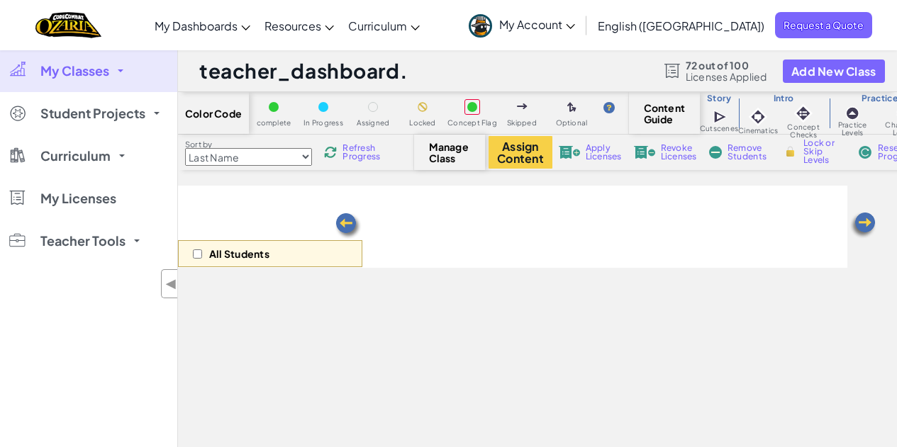 The width and height of the screenshot is (897, 447). Describe the element at coordinates (571, 108) in the screenshot. I see `img: IconOptionalLevel.svg` at that location.